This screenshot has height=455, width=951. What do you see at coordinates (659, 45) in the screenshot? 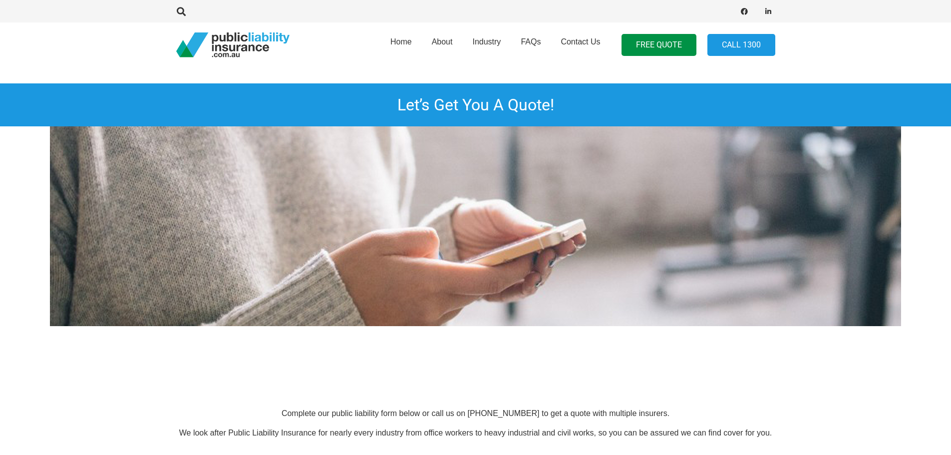
I see `a: FREE QUOTE` at bounding box center [659, 45].